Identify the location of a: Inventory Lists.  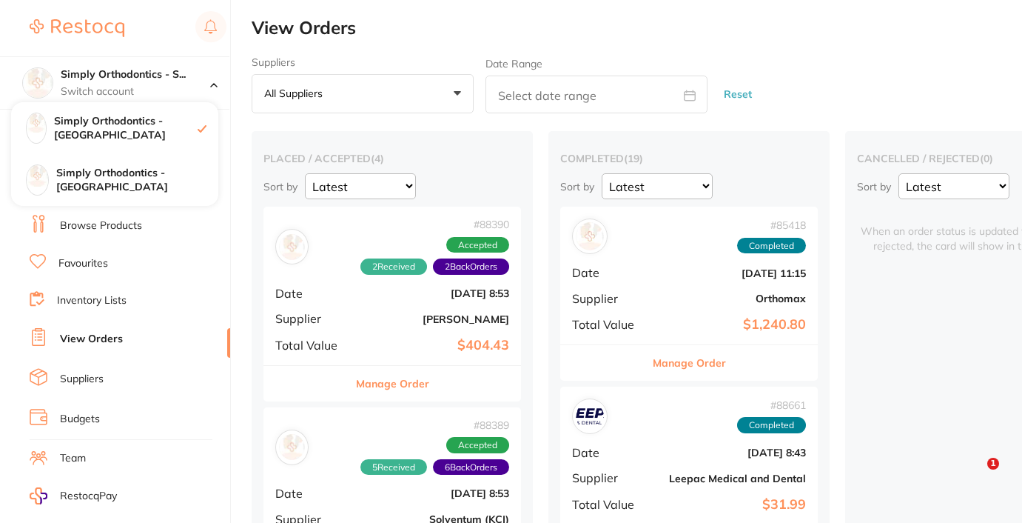
(92, 301).